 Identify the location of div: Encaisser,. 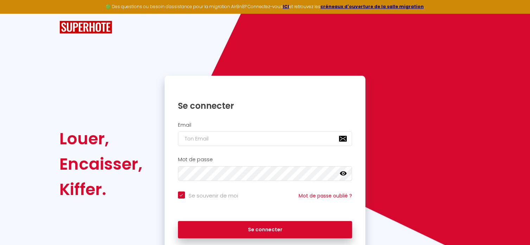
(101, 164).